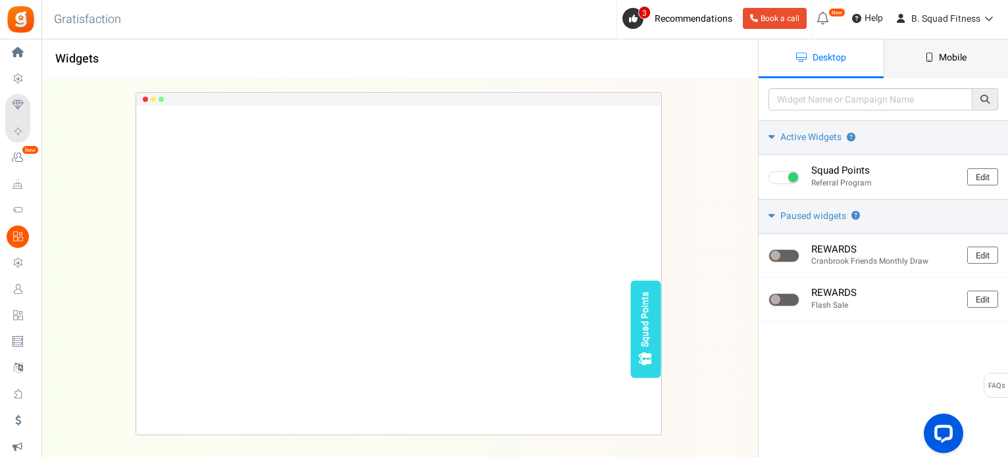 The width and height of the screenshot is (1008, 457). What do you see at coordinates (813, 216) in the screenshot?
I see `span: Paused widgets` at bounding box center [813, 216].